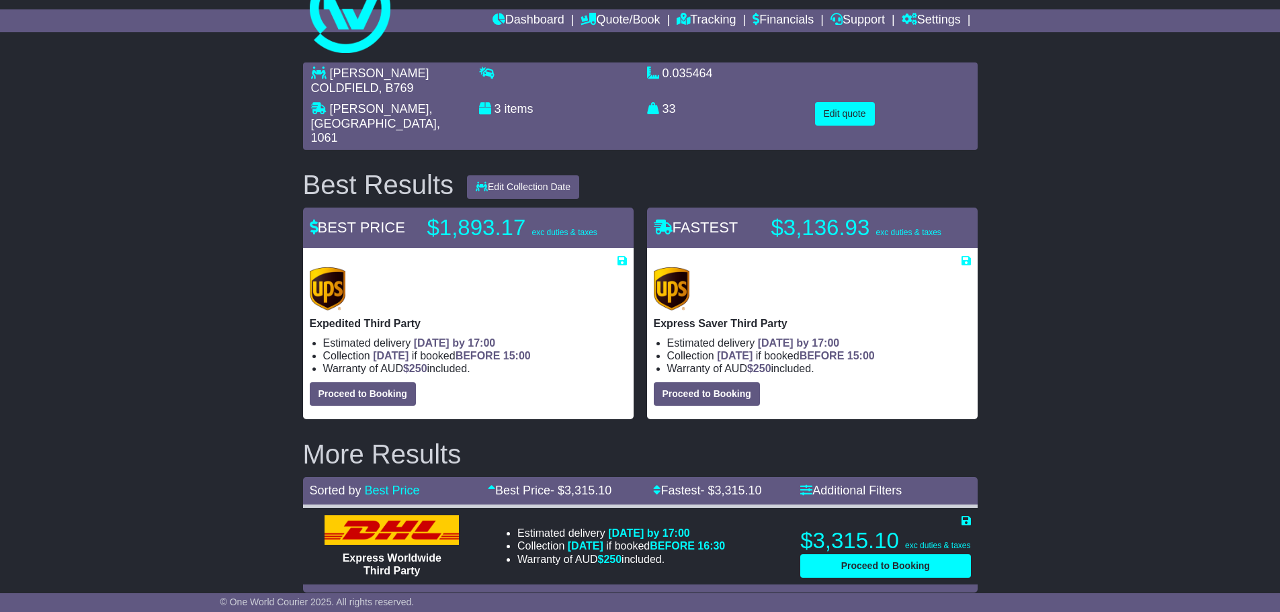 This screenshot has width=1280, height=612. What do you see at coordinates (376, 131) in the screenshot?
I see `span: , 1061` at bounding box center [376, 131].